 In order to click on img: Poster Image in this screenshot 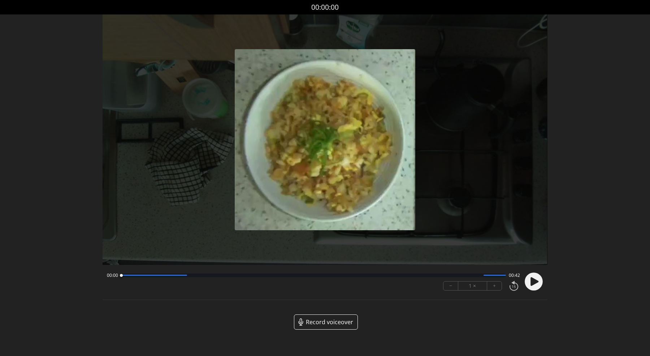, I will do `click(325, 139)`.